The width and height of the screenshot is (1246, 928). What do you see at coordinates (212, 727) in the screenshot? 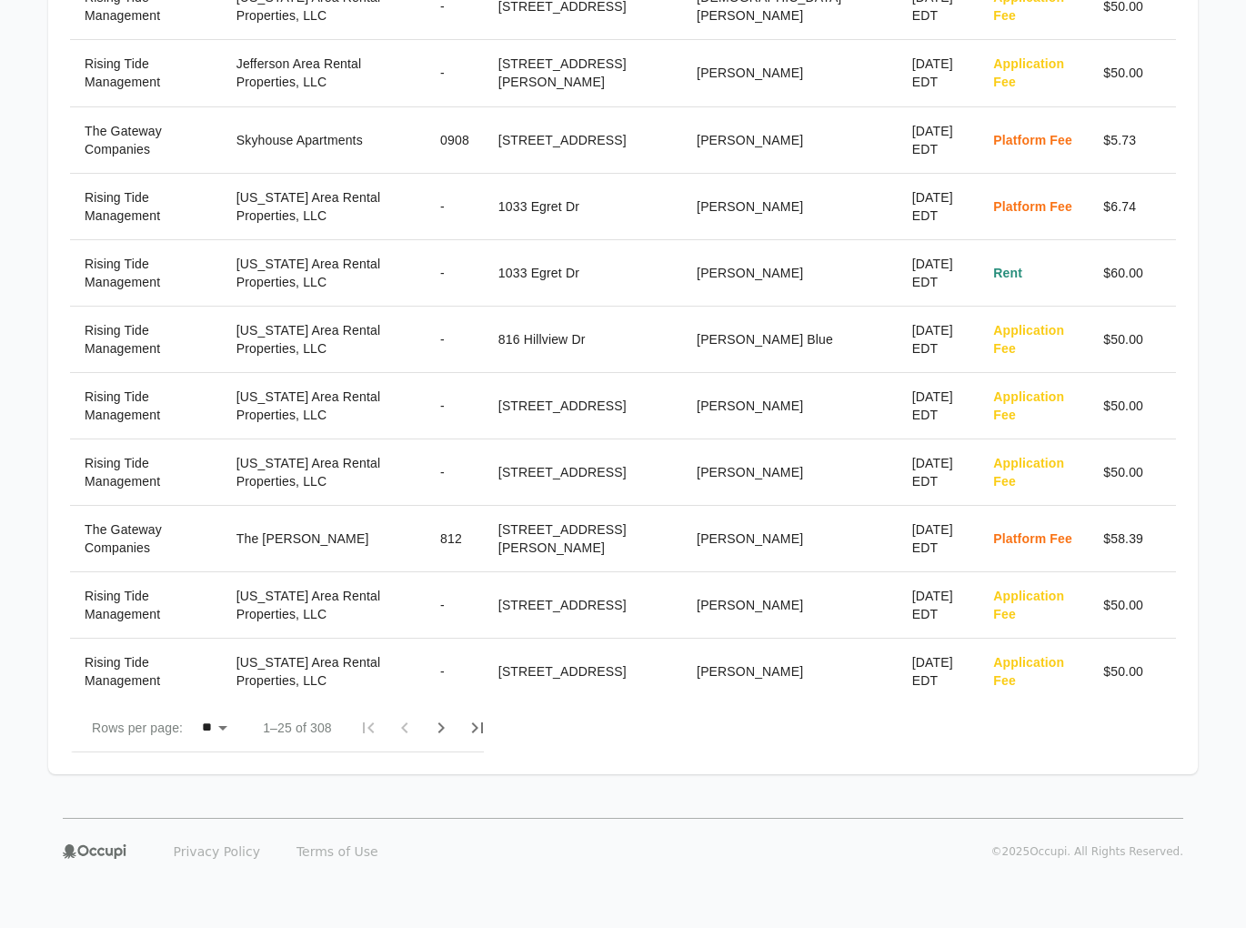
I see `select: rows per page` at bounding box center [212, 727].